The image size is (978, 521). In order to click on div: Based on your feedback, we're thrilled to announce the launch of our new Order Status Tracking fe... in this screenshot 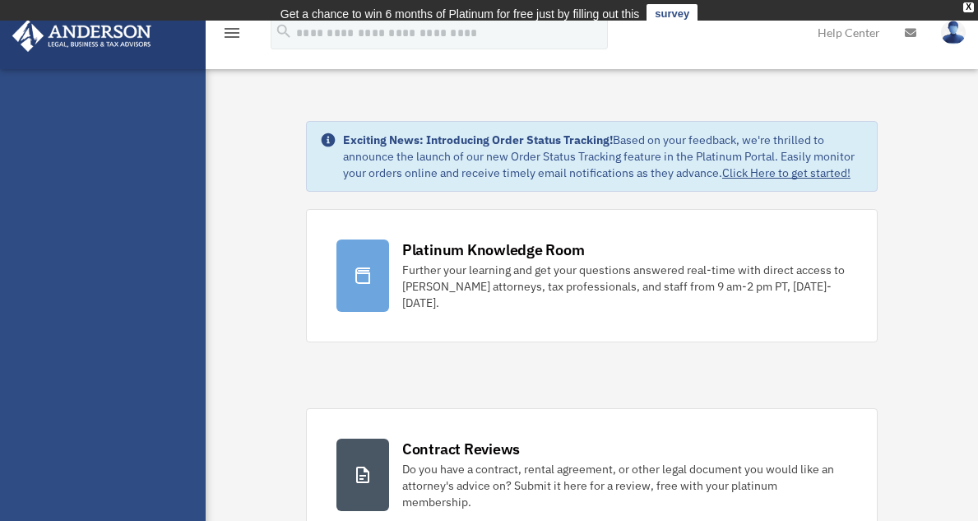, I will do `click(603, 156)`.